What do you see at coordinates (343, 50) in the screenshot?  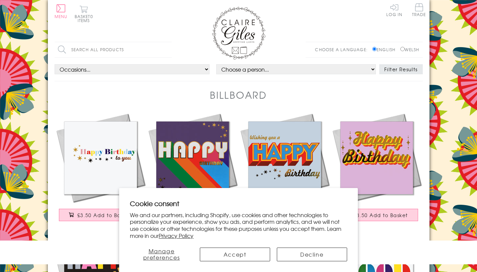 I see `p: Choose a language:` at bounding box center [343, 50].